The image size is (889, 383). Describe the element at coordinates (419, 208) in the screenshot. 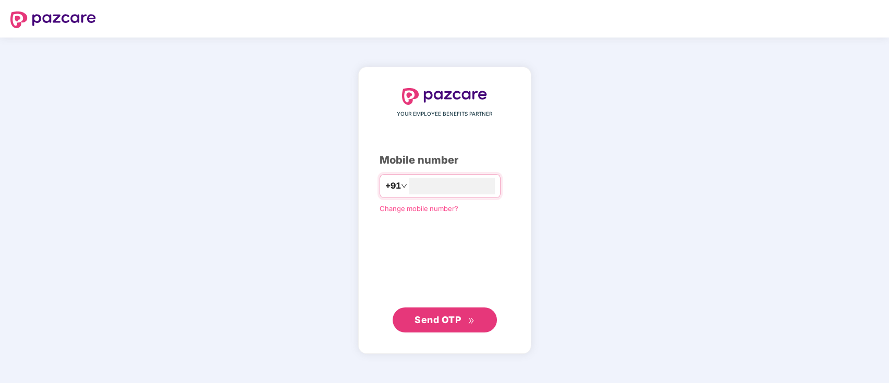

I see `span: Change mobile number?` at that location.